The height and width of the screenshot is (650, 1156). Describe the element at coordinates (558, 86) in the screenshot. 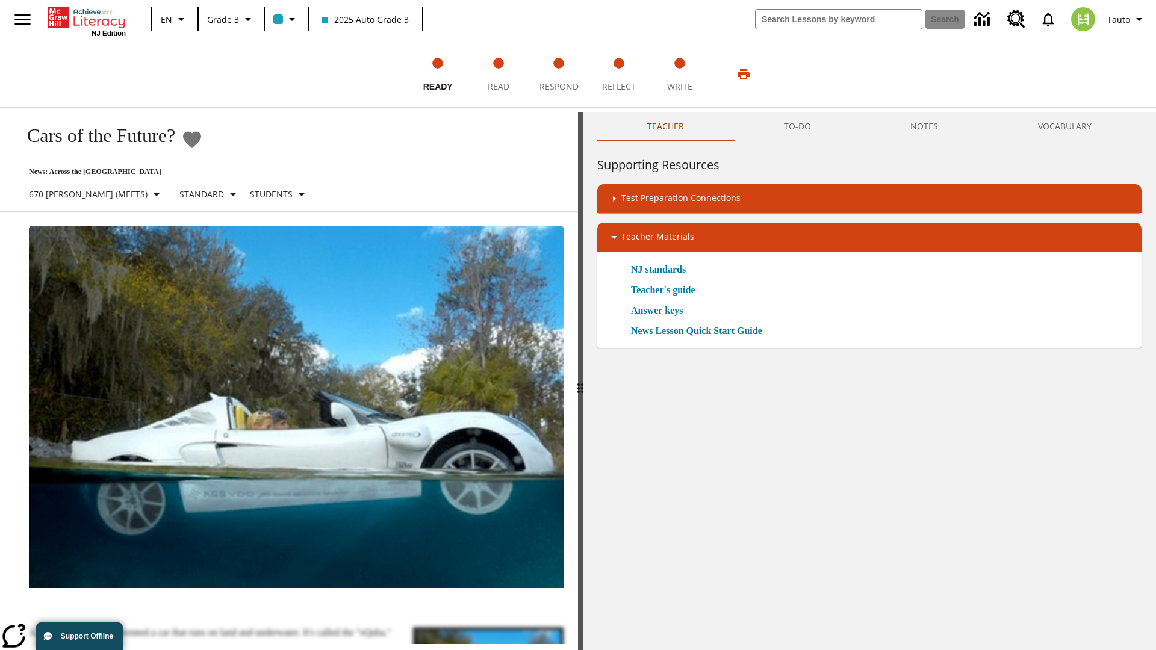

I see `span: Respond` at that location.